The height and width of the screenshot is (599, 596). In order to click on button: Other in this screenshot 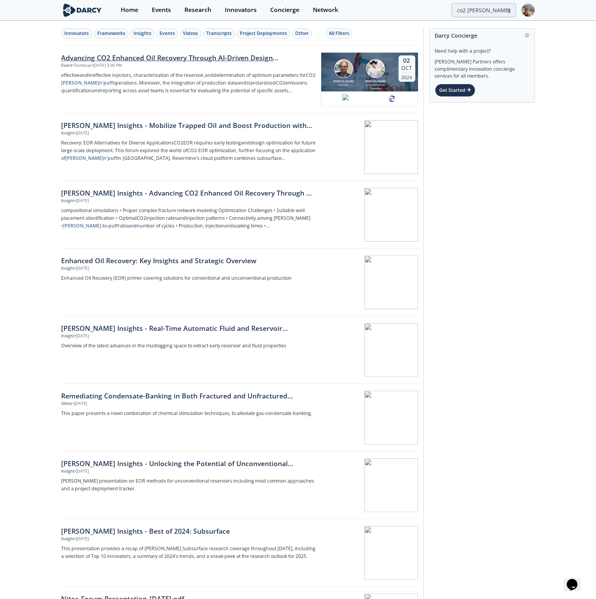, I will do `click(302, 33)`.